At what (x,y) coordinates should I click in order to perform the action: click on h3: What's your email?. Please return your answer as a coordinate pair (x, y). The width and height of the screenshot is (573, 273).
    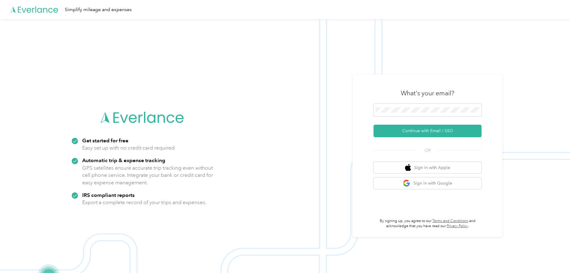
    Looking at the image, I should click on (428, 93).